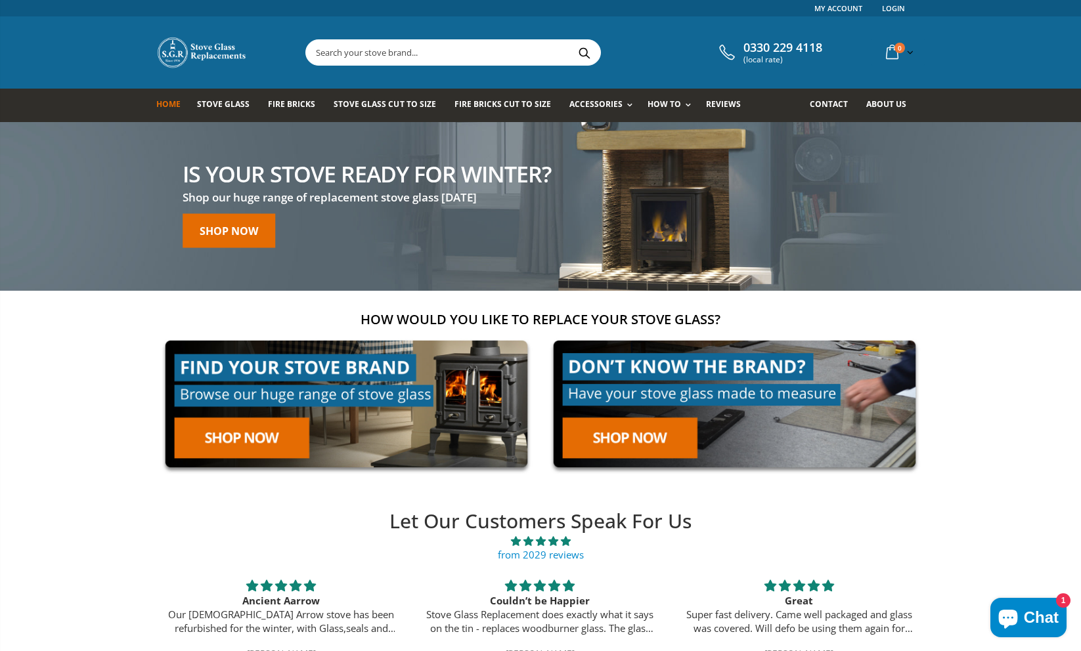 This screenshot has width=1081, height=651. I want to click on span: Contact, so click(829, 104).